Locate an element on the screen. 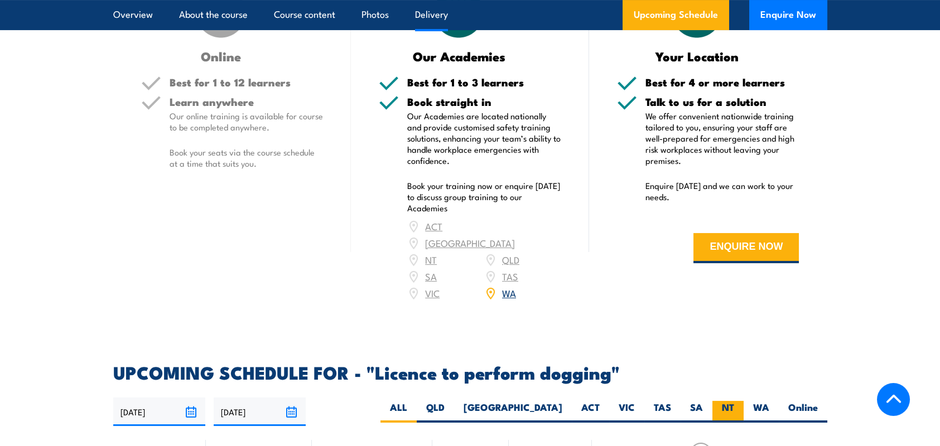 Image resolution: width=940 pixels, height=446 pixels. p: Our Academies are located nationally and provide customised safety training solutions, enhancing ... is located at coordinates (484, 138).